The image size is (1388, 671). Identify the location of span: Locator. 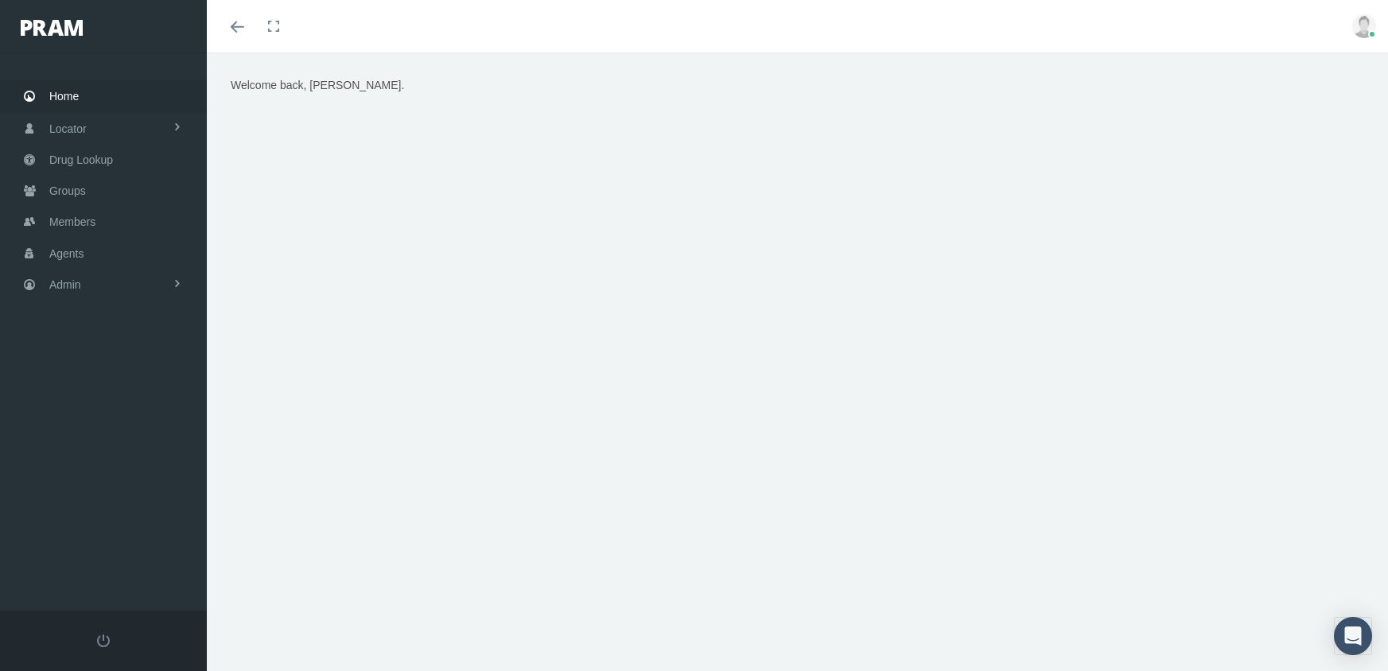
(68, 129).